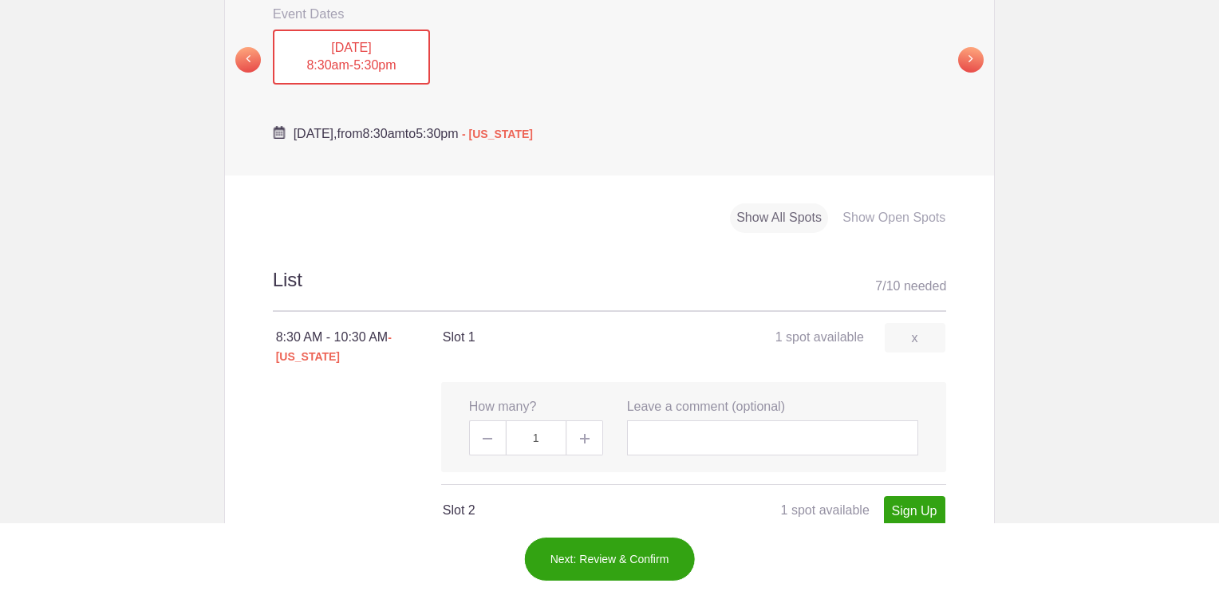 Image resolution: width=1219 pixels, height=595 pixels. What do you see at coordinates (910, 286) in the screenshot?
I see `div: 7 10 needed` at bounding box center [910, 286].